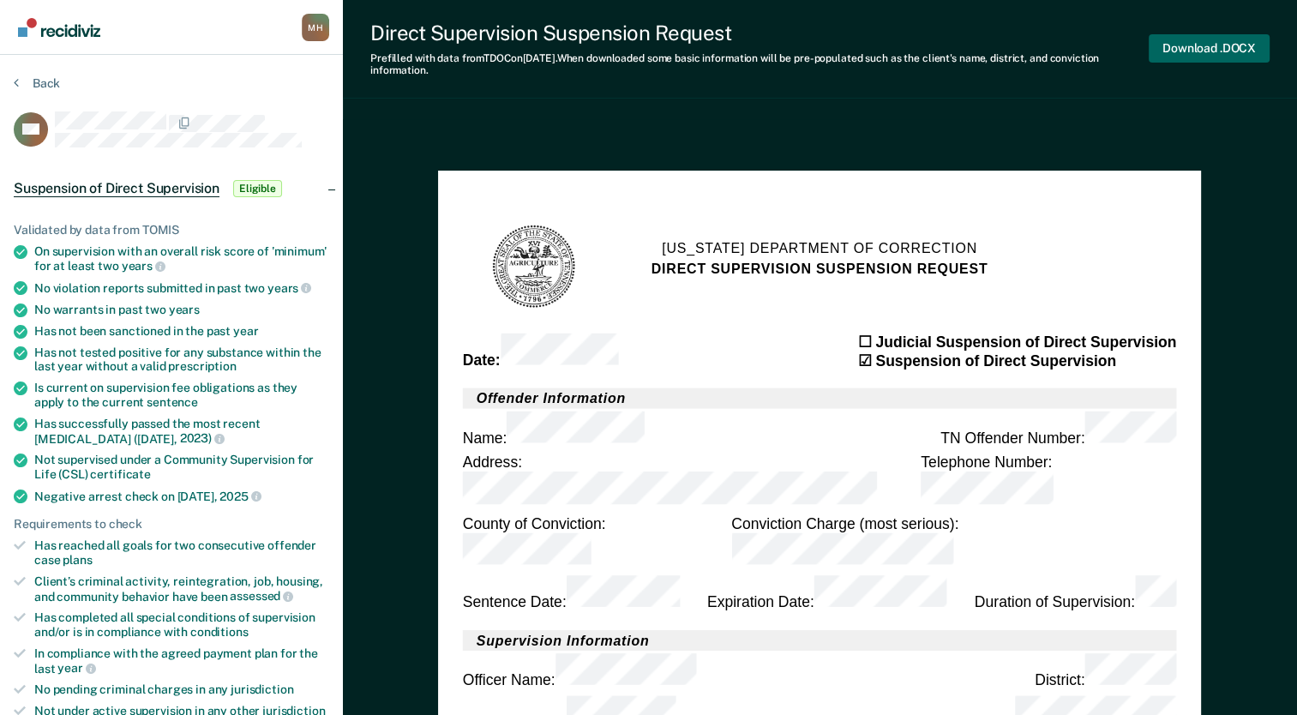 This screenshot has height=715, width=1297. Describe the element at coordinates (819, 268) in the screenshot. I see `h2: DIRECT SUPERVISION SUSPENSION REQUEST` at that location.